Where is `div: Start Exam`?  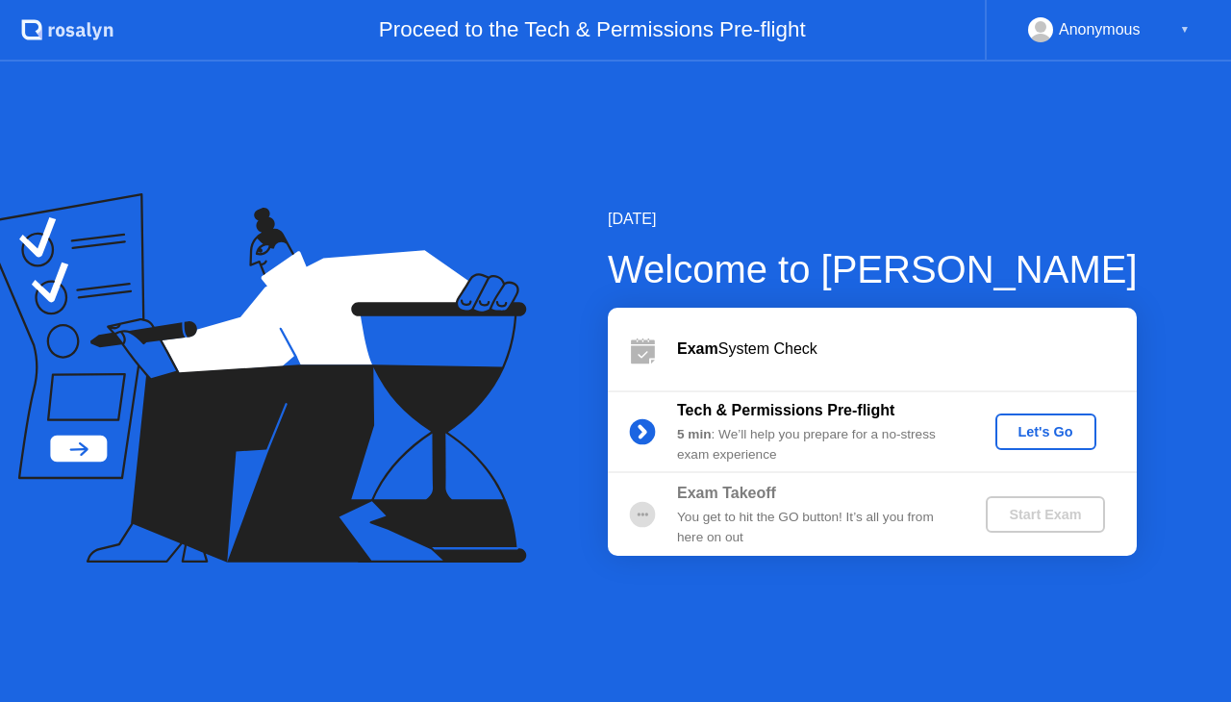 div: Start Exam is located at coordinates (1044, 515).